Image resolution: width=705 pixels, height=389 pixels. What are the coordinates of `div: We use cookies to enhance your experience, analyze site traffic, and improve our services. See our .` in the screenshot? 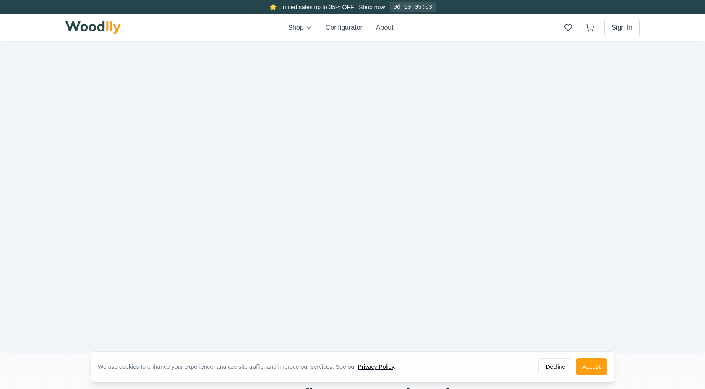 It's located at (250, 367).